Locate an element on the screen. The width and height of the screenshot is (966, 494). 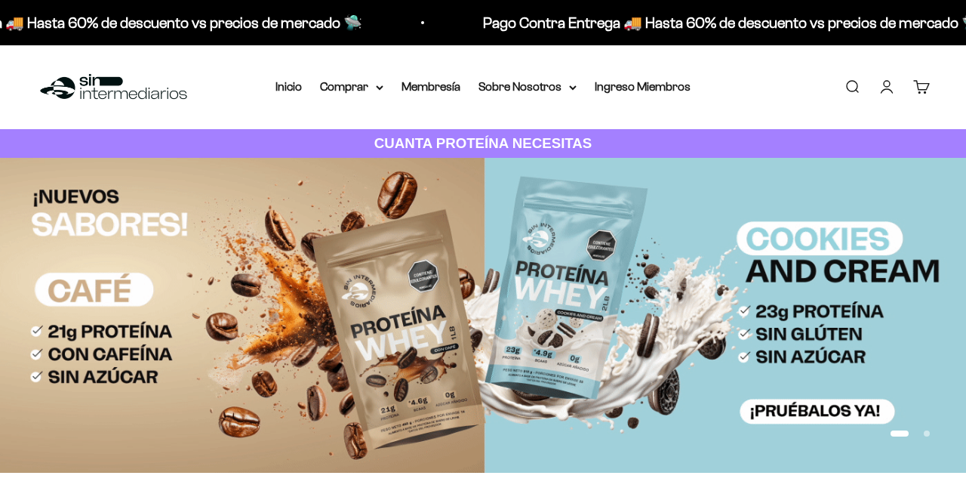
summary: Sobre Nosotros is located at coordinates (527, 87).